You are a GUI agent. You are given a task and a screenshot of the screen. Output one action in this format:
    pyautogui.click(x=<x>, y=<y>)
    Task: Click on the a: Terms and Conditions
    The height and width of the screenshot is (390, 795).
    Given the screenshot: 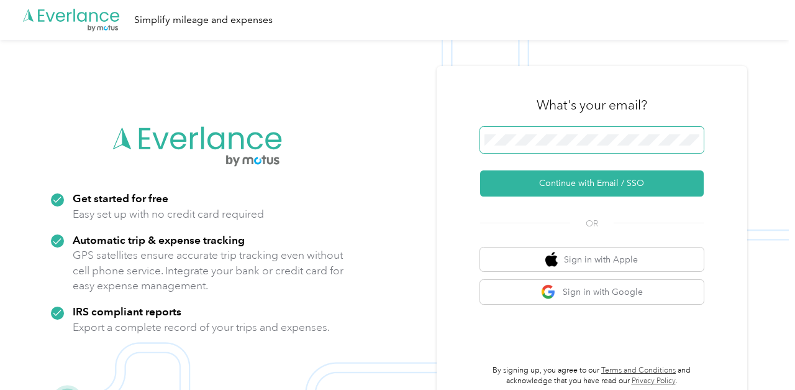 What is the action you would take?
    pyautogui.click(x=639, y=370)
    